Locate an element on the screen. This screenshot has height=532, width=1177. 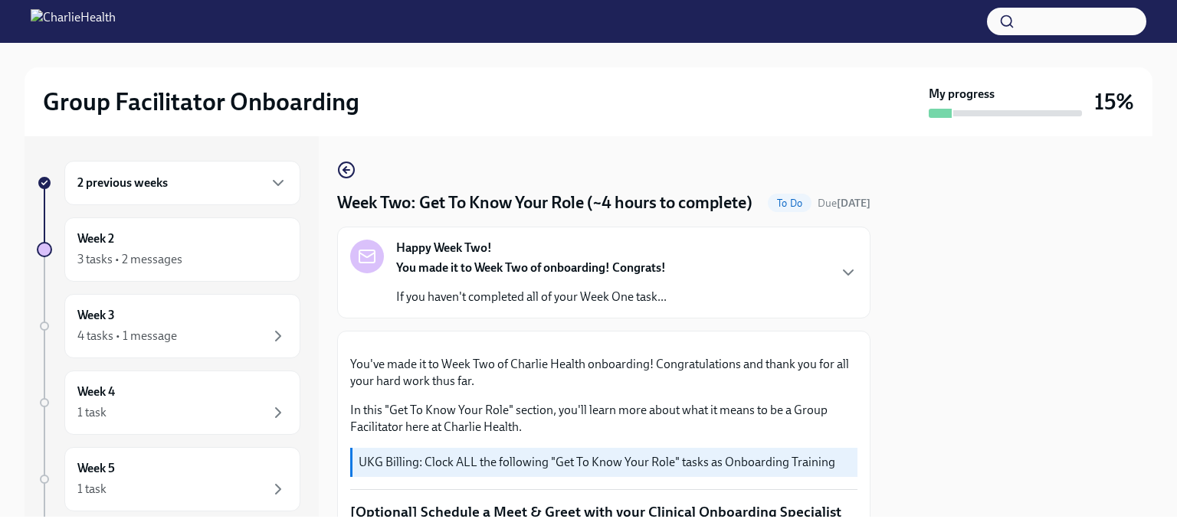
p: If you haven't completed all of your Week One task... is located at coordinates (531, 297).